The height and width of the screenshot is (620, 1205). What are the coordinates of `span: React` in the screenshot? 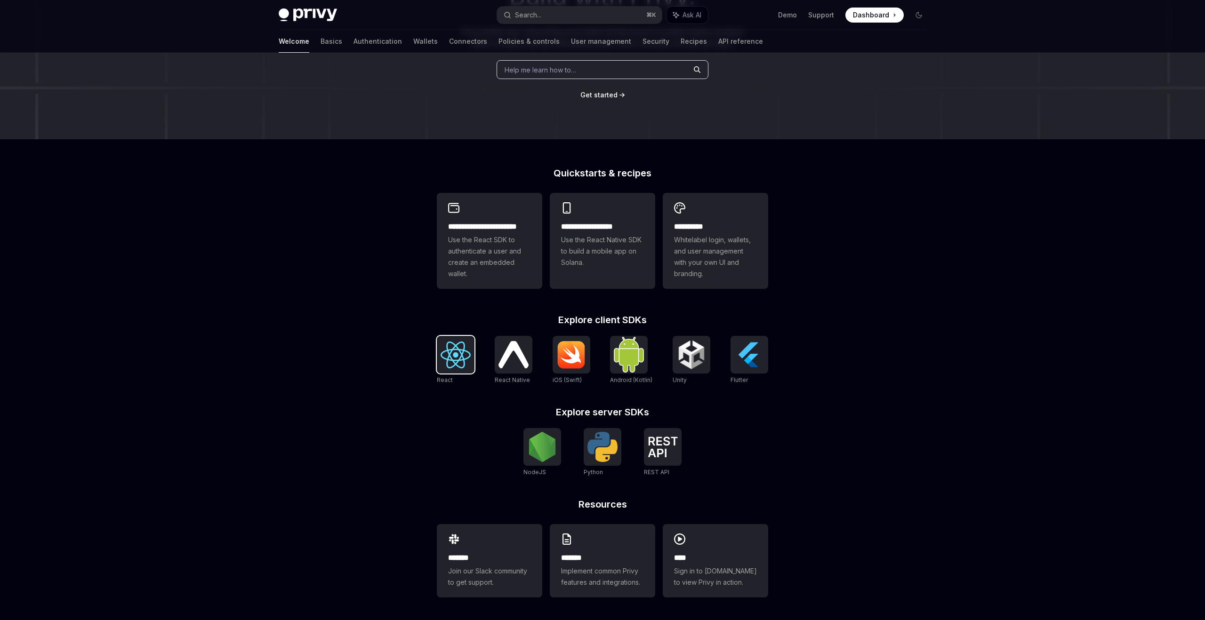 It's located at (445, 380).